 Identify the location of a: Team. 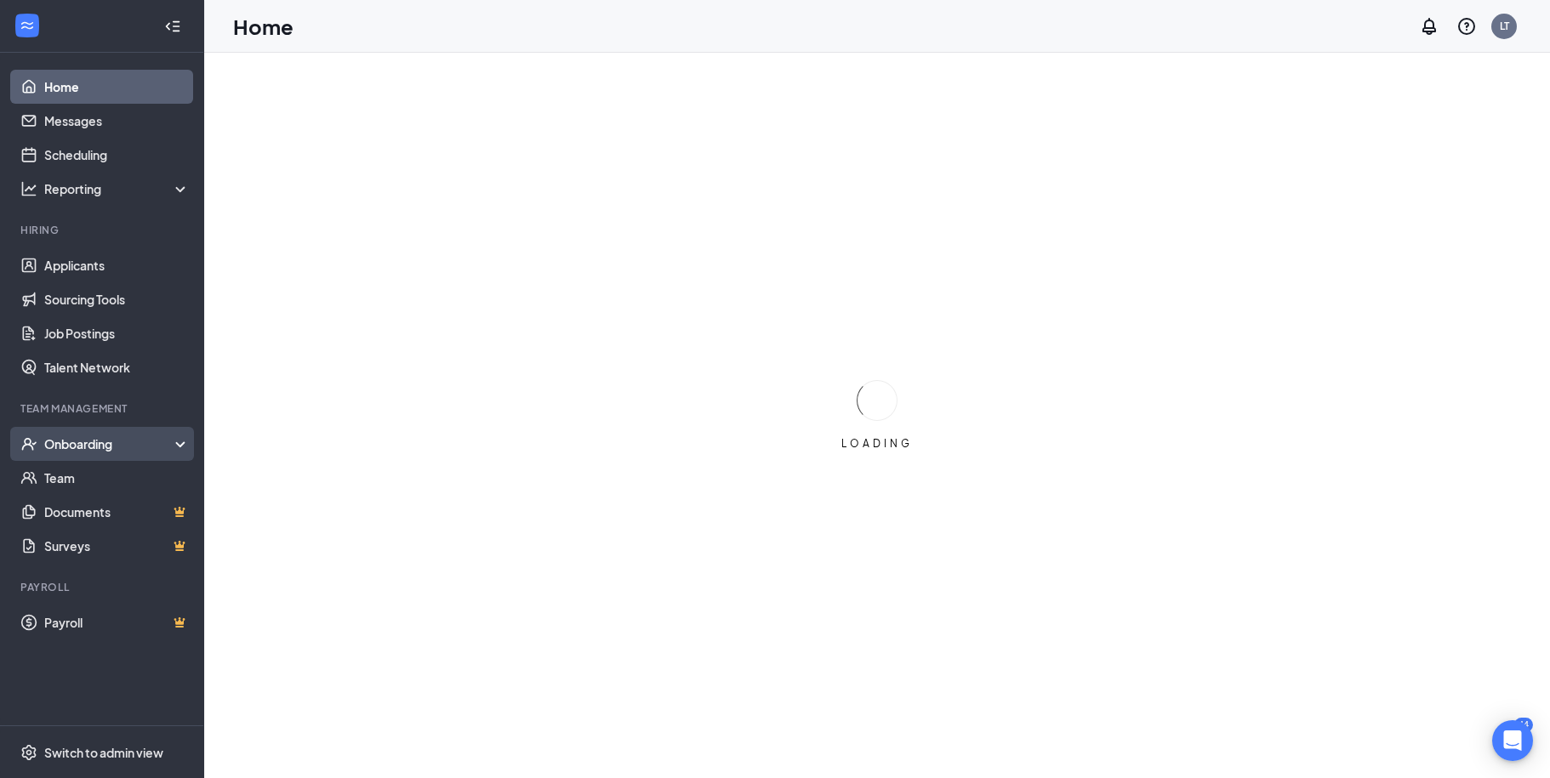
(117, 478).